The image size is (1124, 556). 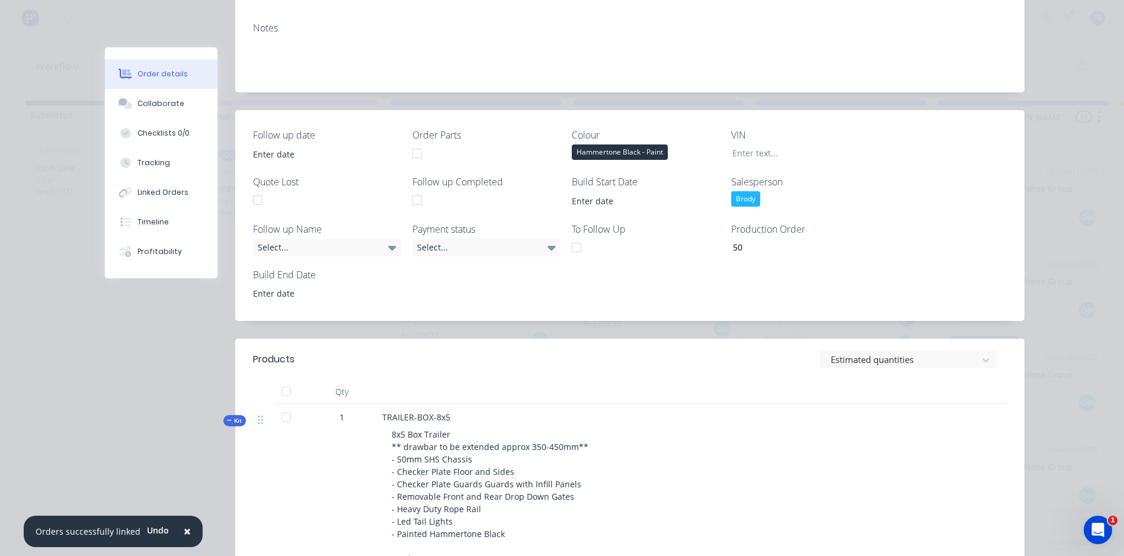 What do you see at coordinates (486, 229) in the screenshot?
I see `label: Payment status` at bounding box center [486, 229].